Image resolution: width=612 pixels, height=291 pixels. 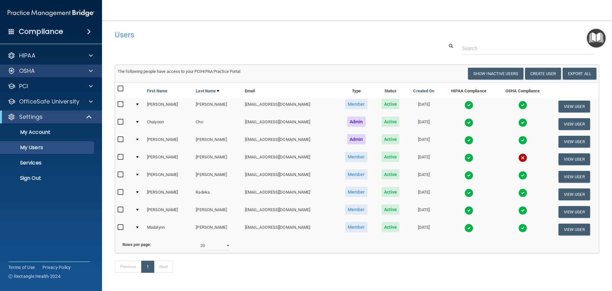 I want to click on p: HIPAA, so click(x=27, y=55).